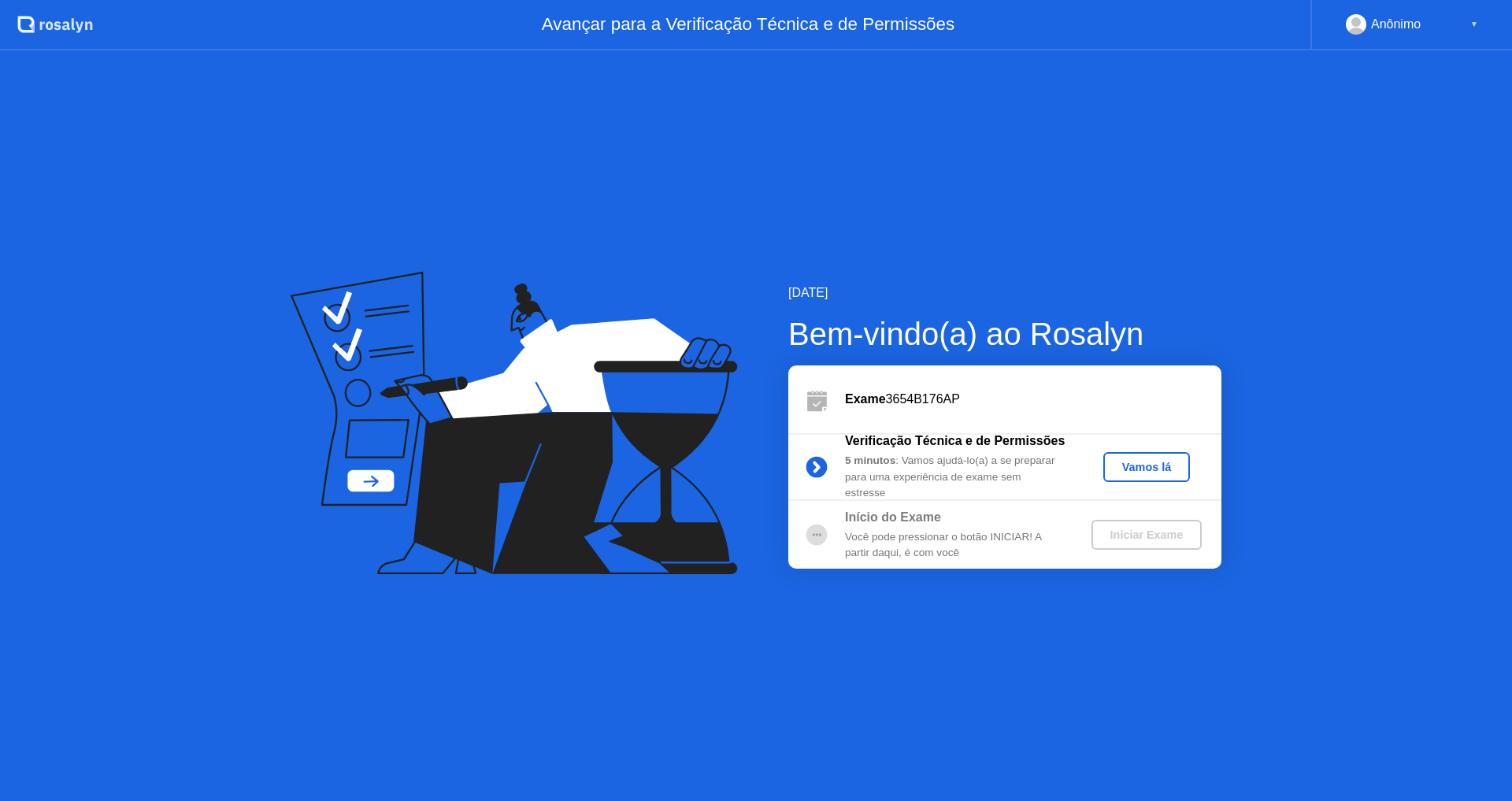  What do you see at coordinates (893, 517) in the screenshot?
I see `b: Início do Exame` at bounding box center [893, 517].